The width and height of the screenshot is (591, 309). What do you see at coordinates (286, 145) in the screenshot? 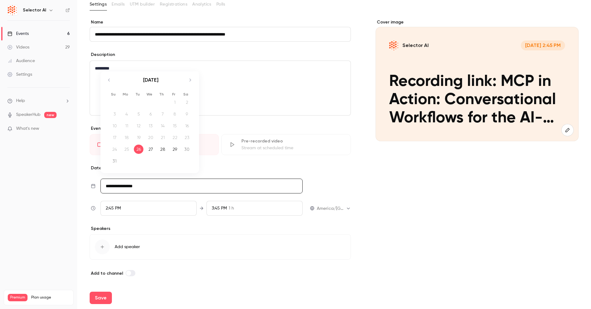
I see `div: Pre-recorded videoStream at scheduled time` at bounding box center [286, 145].